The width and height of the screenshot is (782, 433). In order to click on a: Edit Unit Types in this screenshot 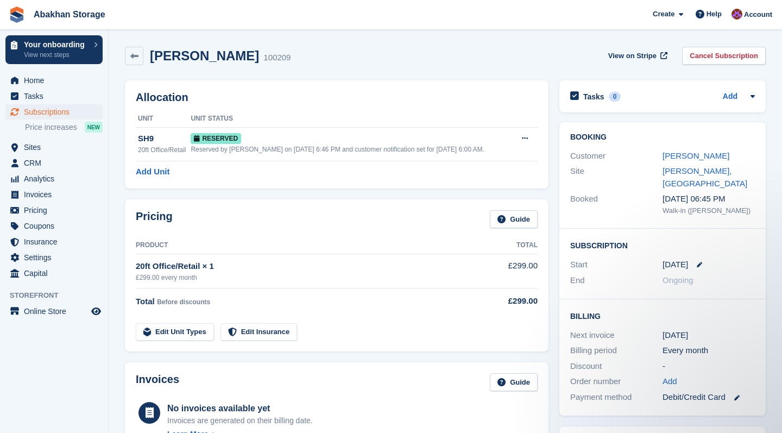, I will do `click(175, 332)`.